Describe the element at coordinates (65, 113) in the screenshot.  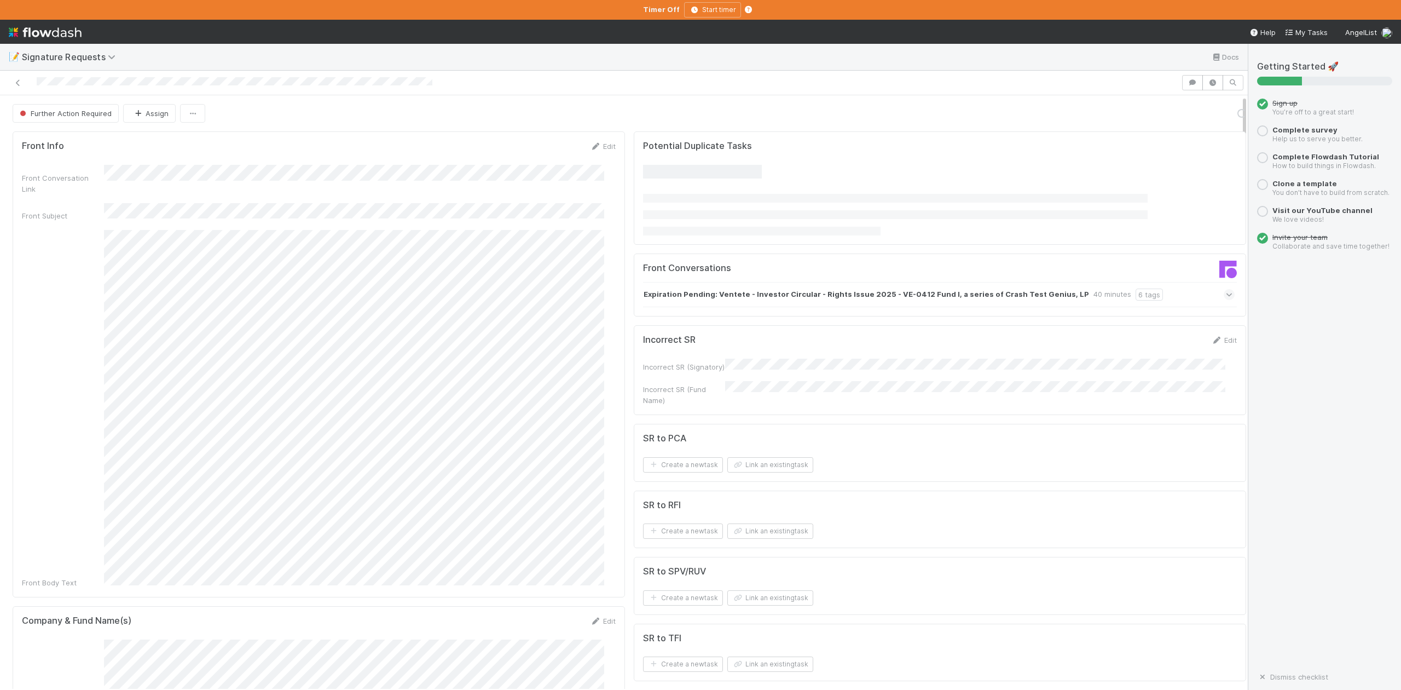
I see `span: Further Action Required` at that location.